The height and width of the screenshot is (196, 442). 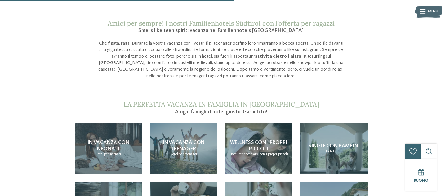 I want to click on p: Che figata, raga! Durante la vostra vacanza con i vostri figli teenager perfino loro rimarranno a..., so click(x=221, y=60).